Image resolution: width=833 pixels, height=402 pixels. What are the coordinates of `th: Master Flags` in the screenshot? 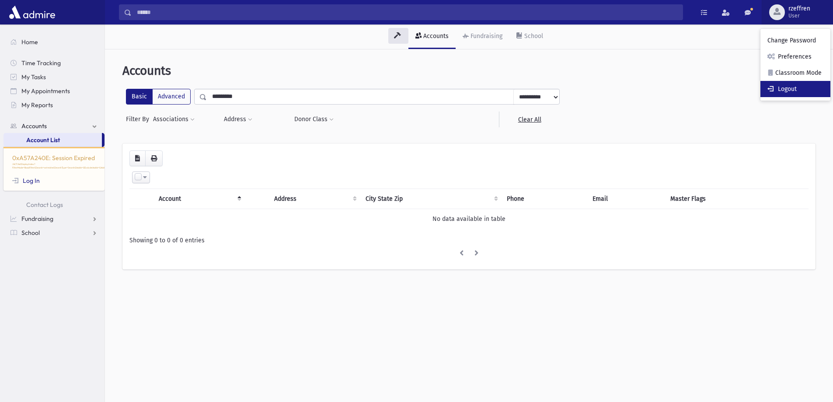 It's located at (737, 199).